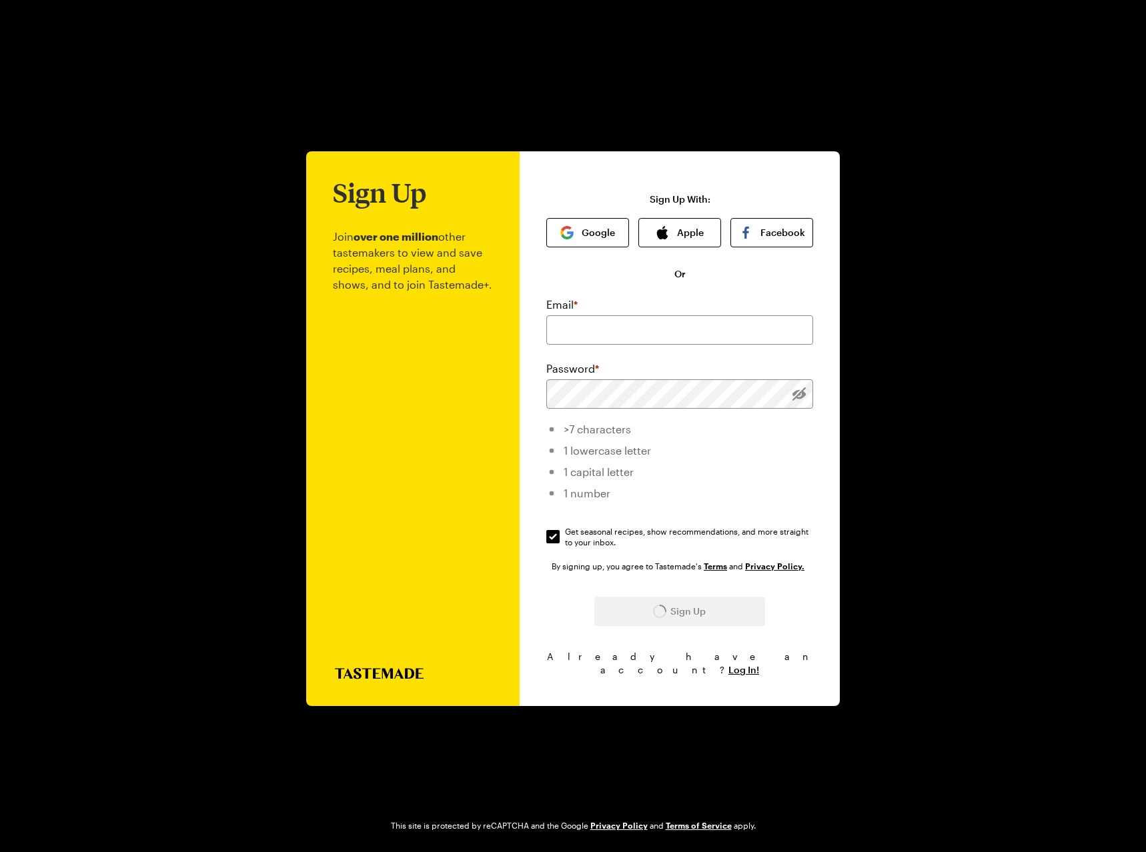 This screenshot has width=1146, height=852. Describe the element at coordinates (679, 274) in the screenshot. I see `span: Or` at that location.